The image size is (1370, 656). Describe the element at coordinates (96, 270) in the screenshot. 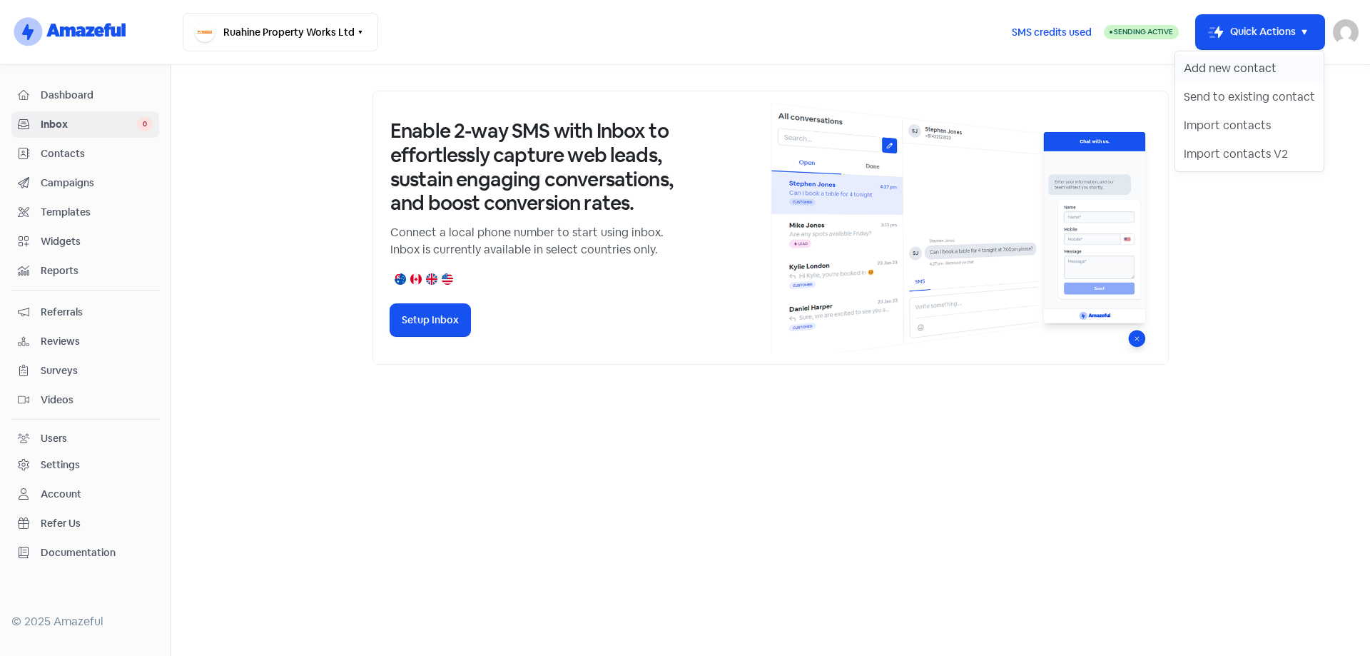

I see `span: Reports` at that location.